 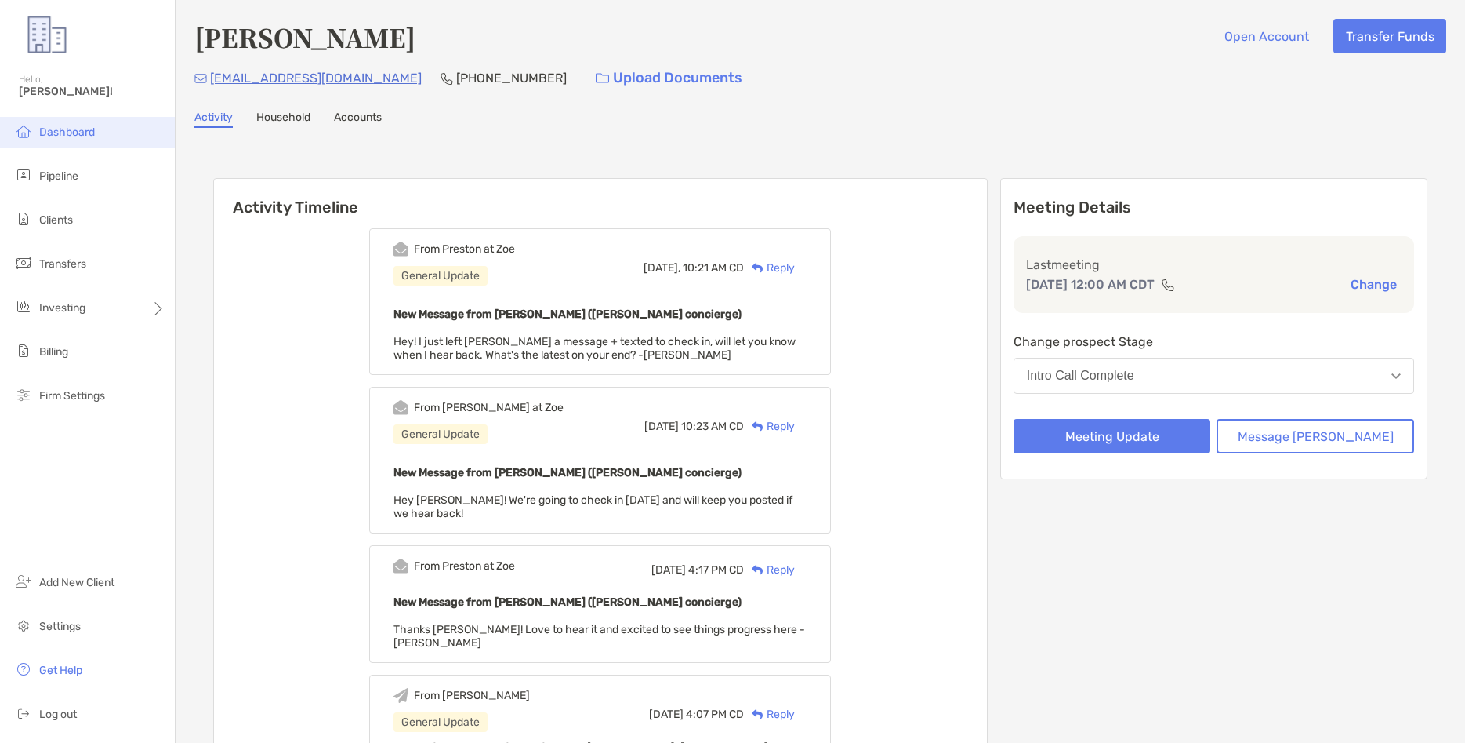 I want to click on span: Investing, so click(x=62, y=307).